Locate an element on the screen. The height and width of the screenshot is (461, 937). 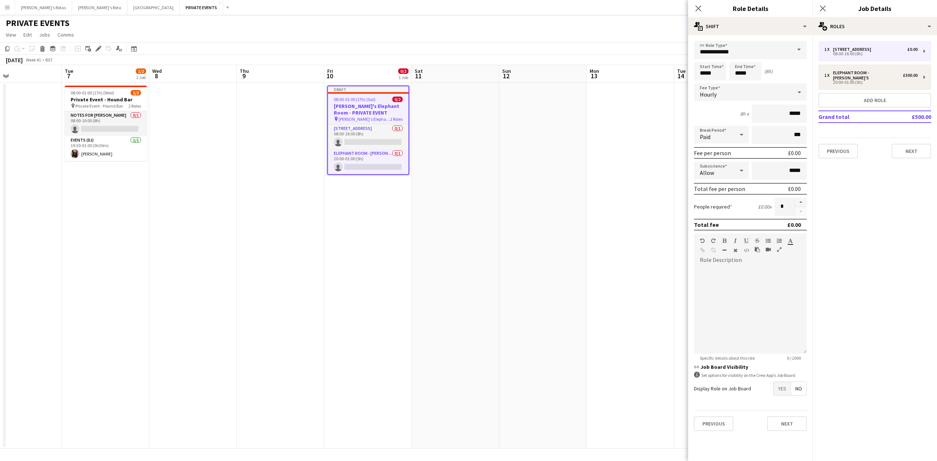
span: 13 is located at coordinates (593, 76).